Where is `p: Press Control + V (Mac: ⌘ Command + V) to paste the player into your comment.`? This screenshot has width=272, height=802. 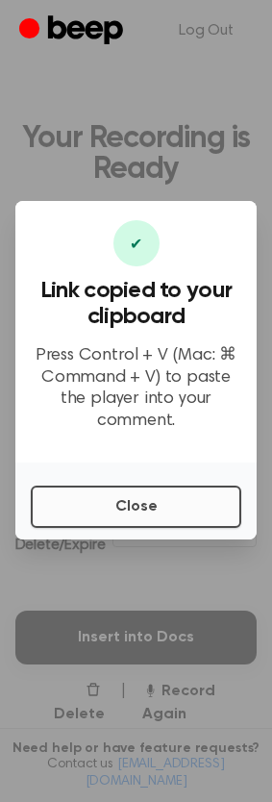 p: Press Control + V (Mac: ⌘ Command + V) to paste the player into your comment. is located at coordinates (136, 388).